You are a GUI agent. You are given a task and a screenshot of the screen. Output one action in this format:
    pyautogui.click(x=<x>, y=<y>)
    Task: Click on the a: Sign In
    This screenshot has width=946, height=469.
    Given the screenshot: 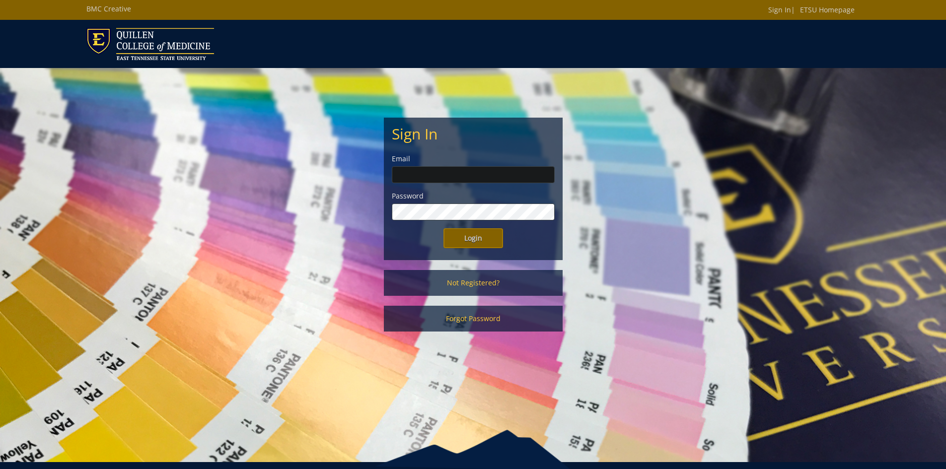 What is the action you would take?
    pyautogui.click(x=780, y=9)
    